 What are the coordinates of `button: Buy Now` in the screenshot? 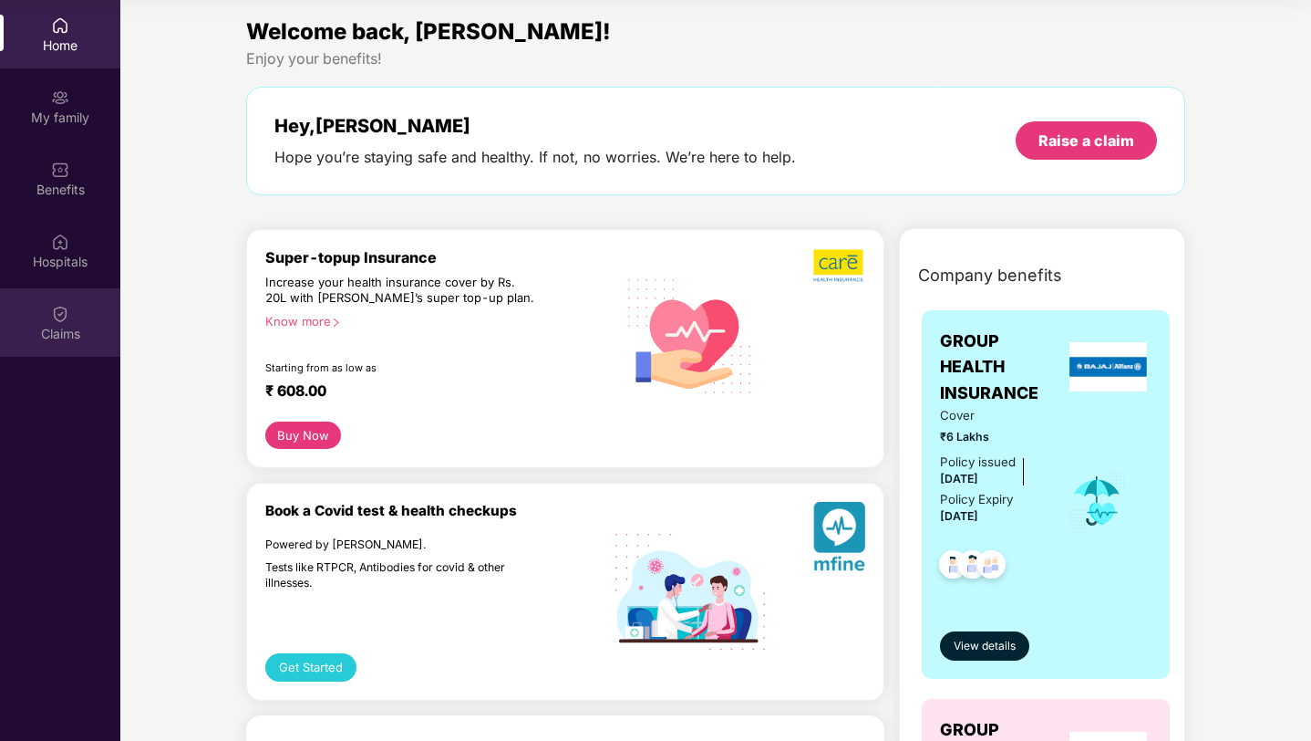 It's located at (303, 435).